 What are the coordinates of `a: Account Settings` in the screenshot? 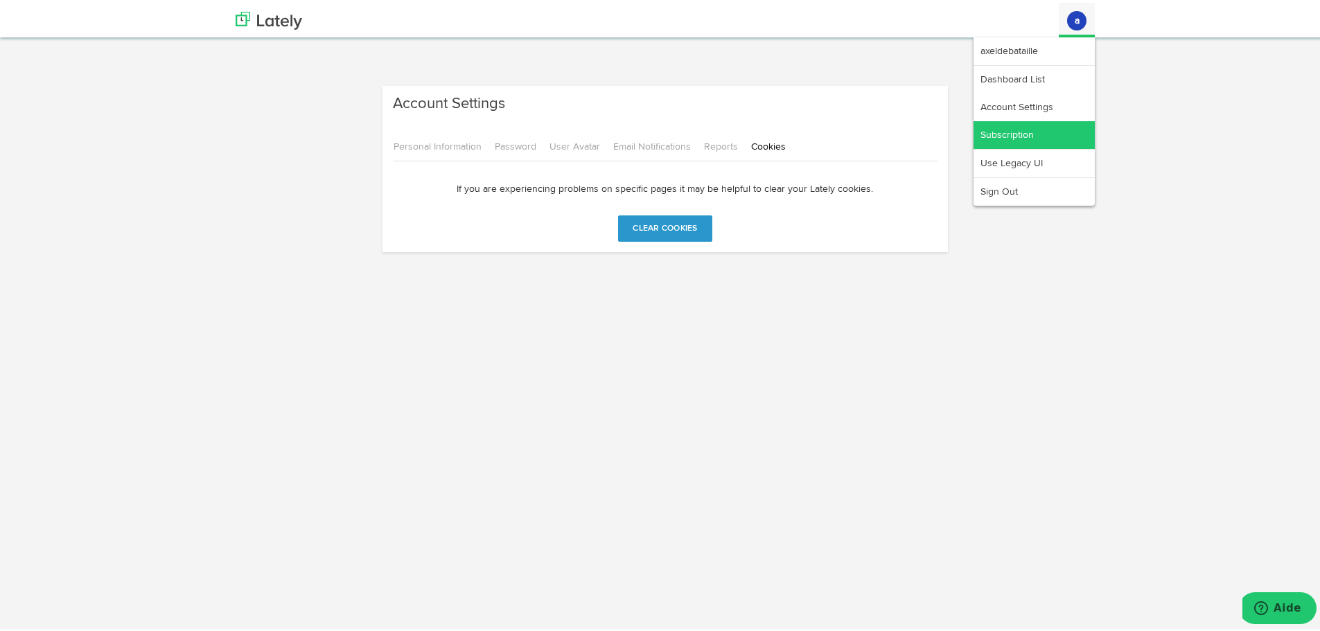 It's located at (1034, 105).